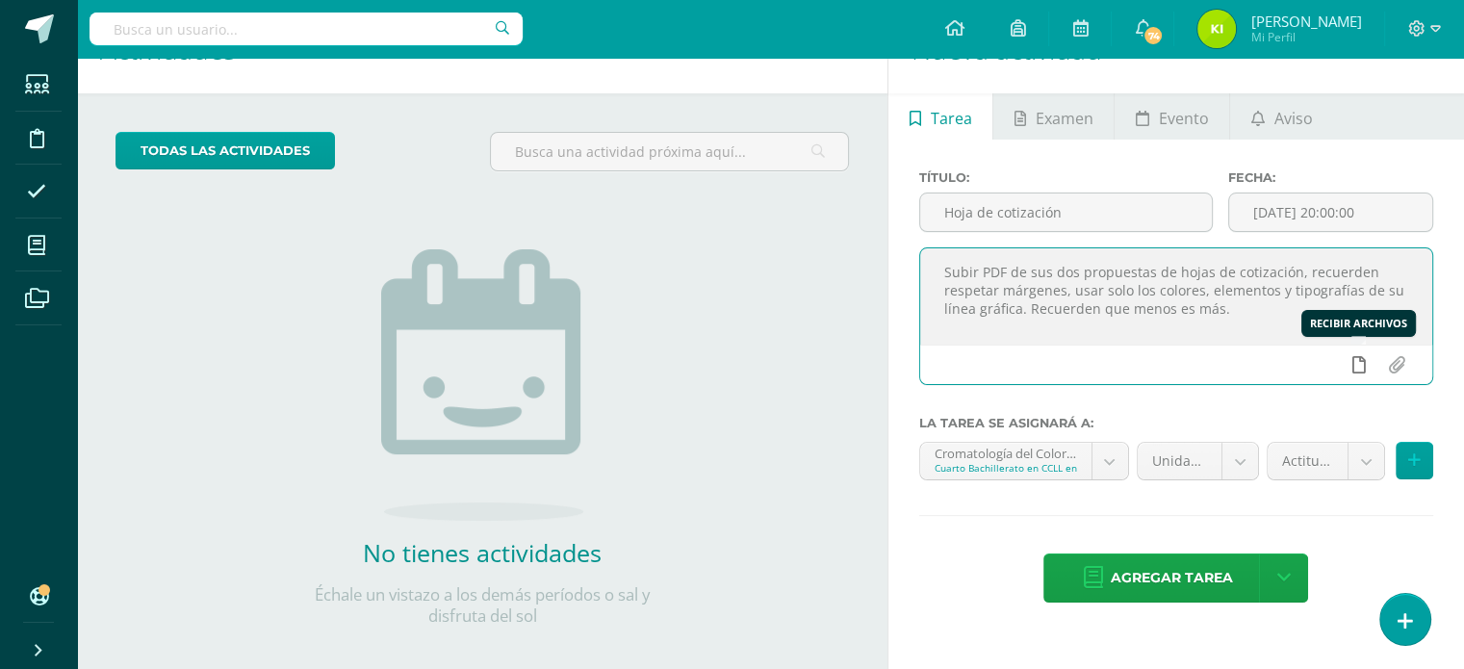 Image resolution: width=1464 pixels, height=669 pixels. Describe the element at coordinates (1281, 116) in the screenshot. I see `a: Aviso` at that location.